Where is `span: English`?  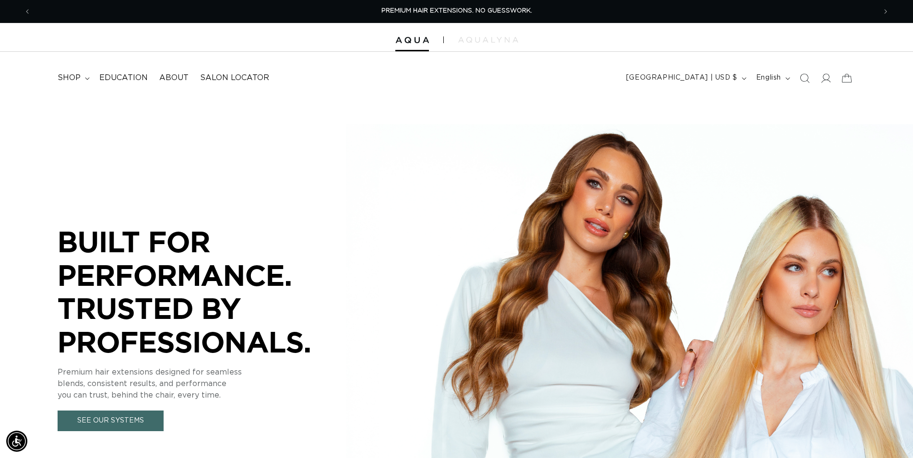 span: English is located at coordinates (768, 78).